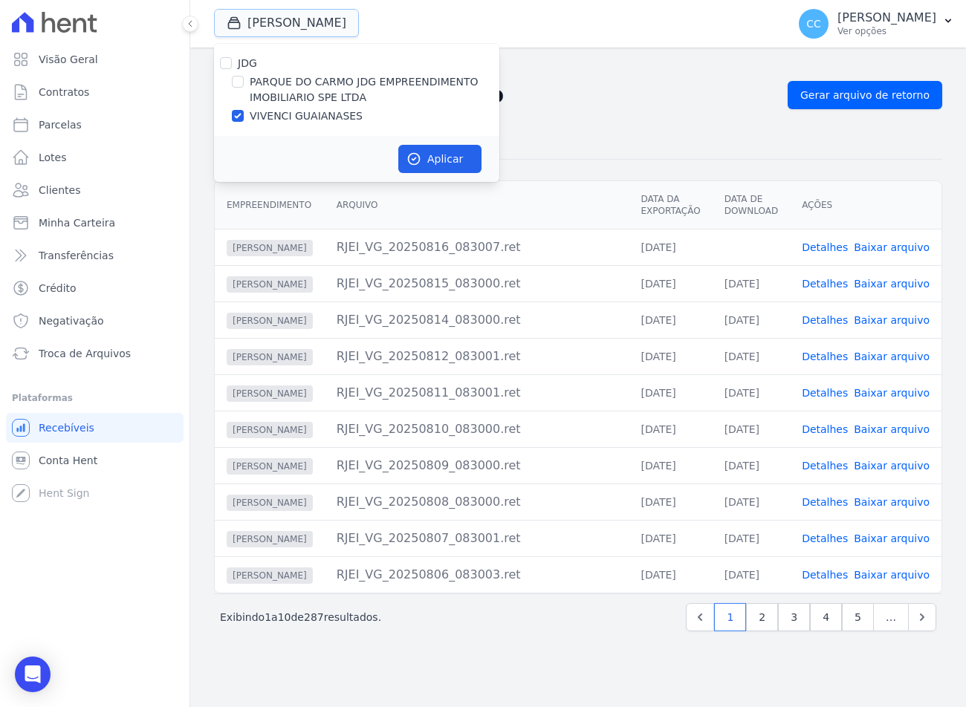 The height and width of the screenshot is (707, 966). What do you see at coordinates (751, 205) in the screenshot?
I see `th: Data de Download` at bounding box center [751, 205].